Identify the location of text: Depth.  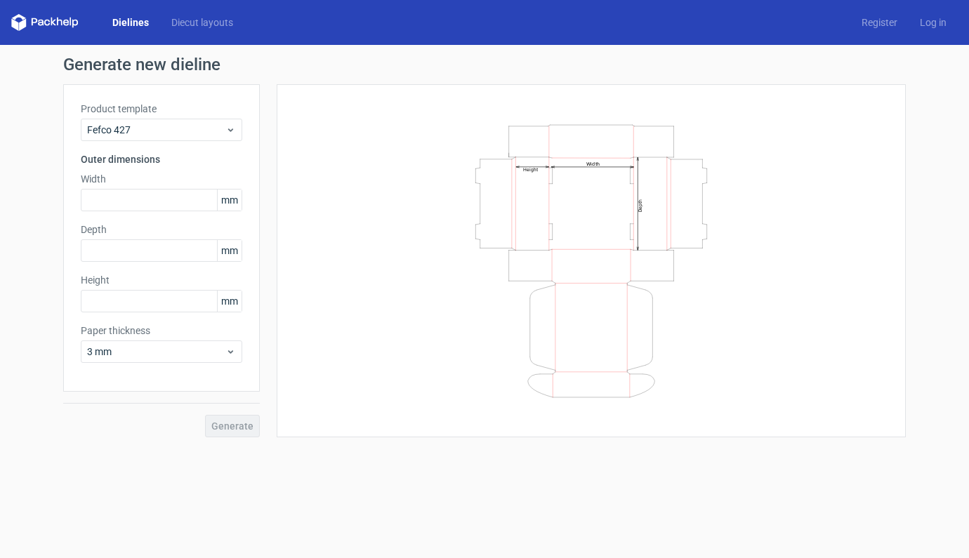
(640, 205).